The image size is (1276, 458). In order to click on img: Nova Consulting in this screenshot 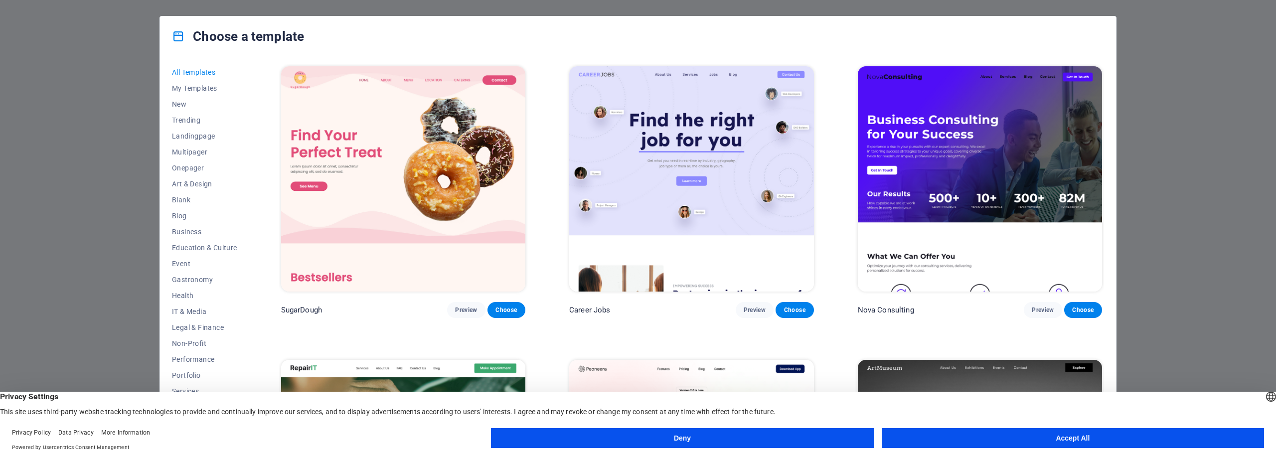, I will do `click(980, 179)`.